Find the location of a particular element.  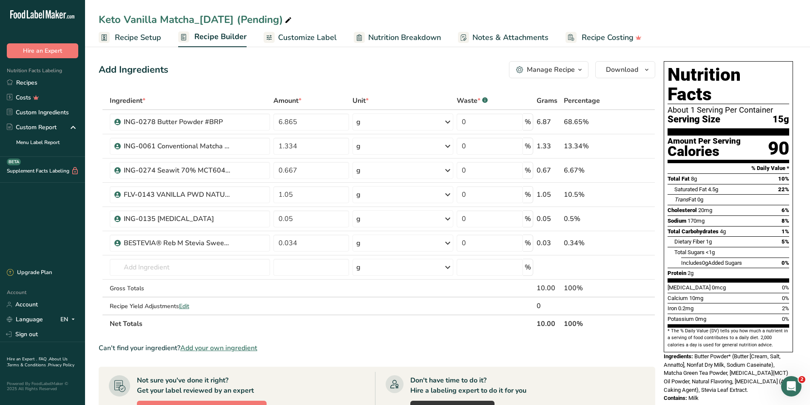

div: 10.5% is located at coordinates (590, 195).